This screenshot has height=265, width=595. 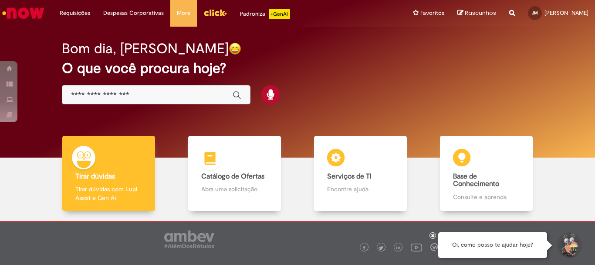 I want to click on img: logo_footer_workplace.png, so click(x=434, y=247).